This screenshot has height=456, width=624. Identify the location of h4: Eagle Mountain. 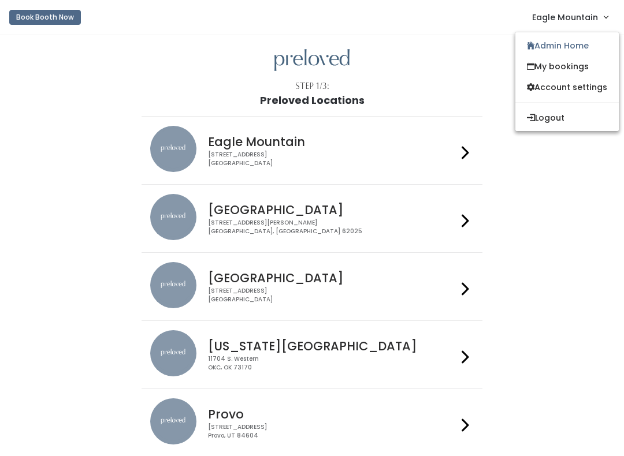
(332, 142).